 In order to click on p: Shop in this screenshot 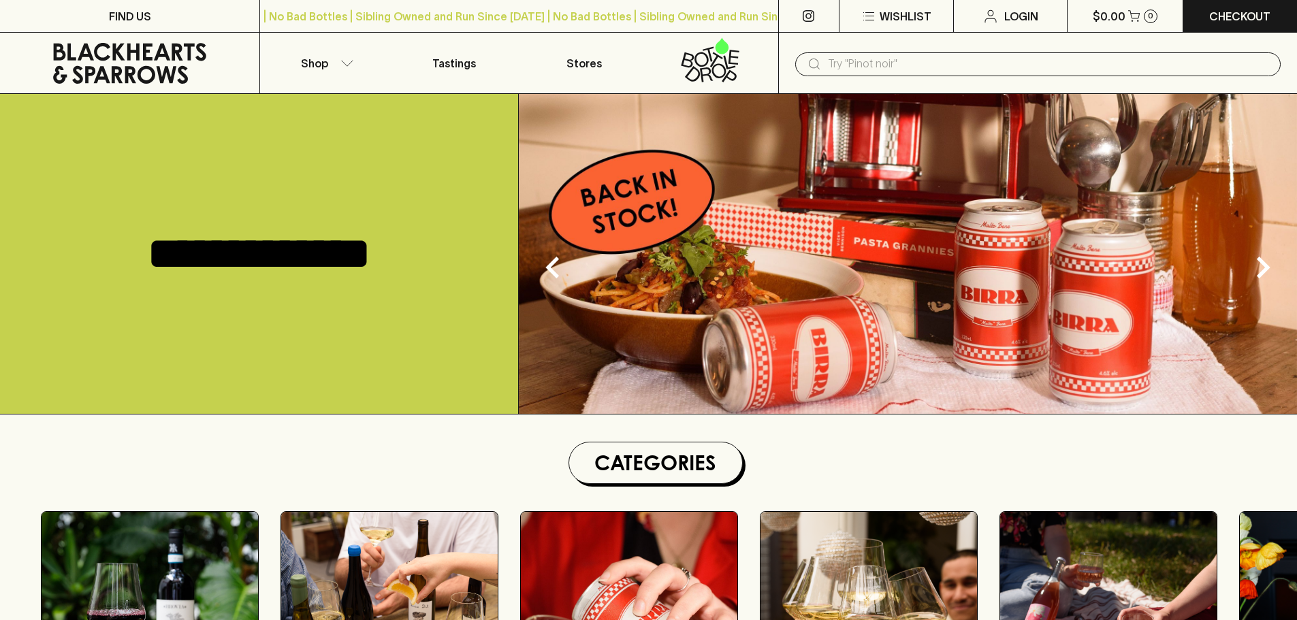, I will do `click(315, 63)`.